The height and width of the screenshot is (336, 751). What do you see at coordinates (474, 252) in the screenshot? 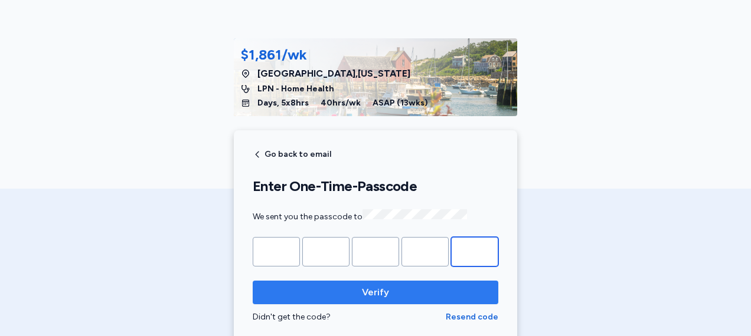
I see `input: Please enter OTP character 5` at bounding box center [474, 252].